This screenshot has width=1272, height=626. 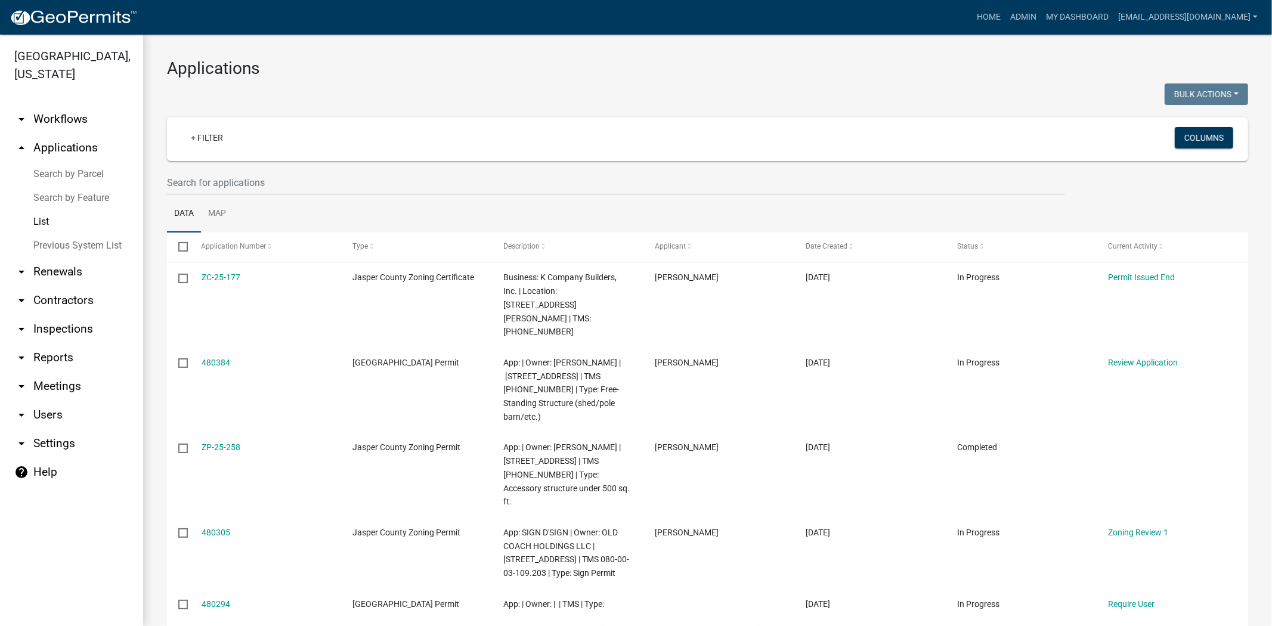 What do you see at coordinates (522, 246) in the screenshot?
I see `span: Description` at bounding box center [522, 246].